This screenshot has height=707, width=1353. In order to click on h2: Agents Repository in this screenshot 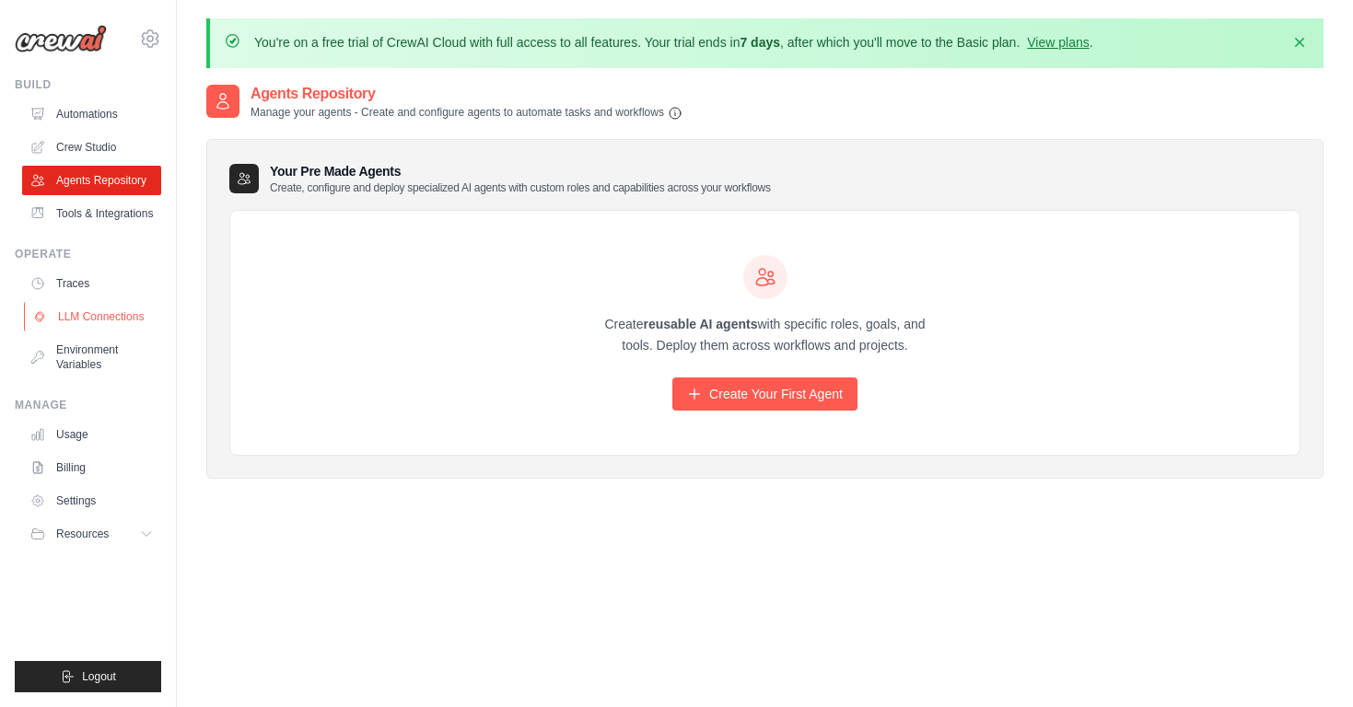, I will do `click(466, 94)`.